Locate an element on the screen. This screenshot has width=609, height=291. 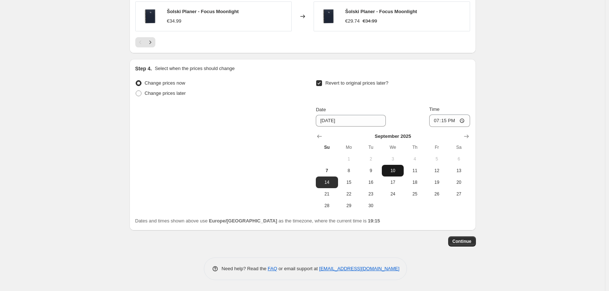
span: 8 is located at coordinates (349, 171).